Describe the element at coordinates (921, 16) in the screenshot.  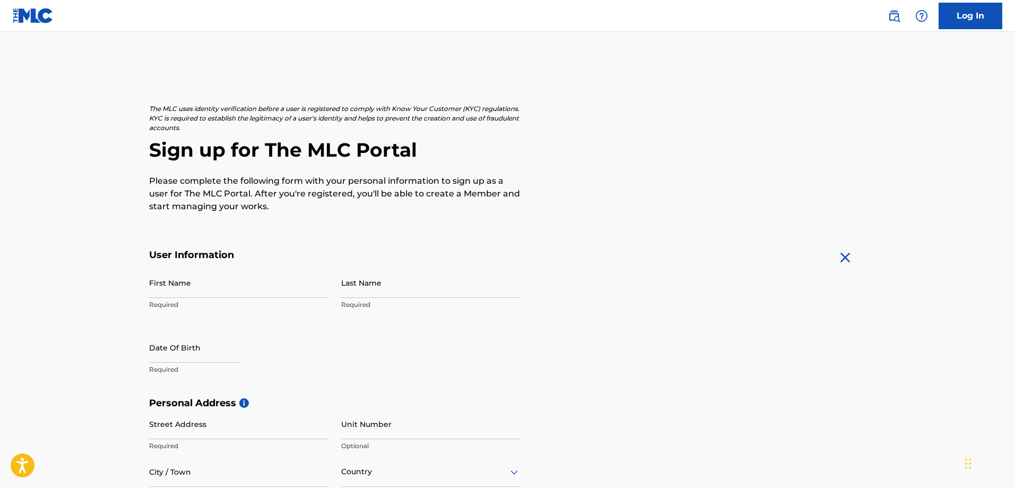
I see `div: Help` at that location.